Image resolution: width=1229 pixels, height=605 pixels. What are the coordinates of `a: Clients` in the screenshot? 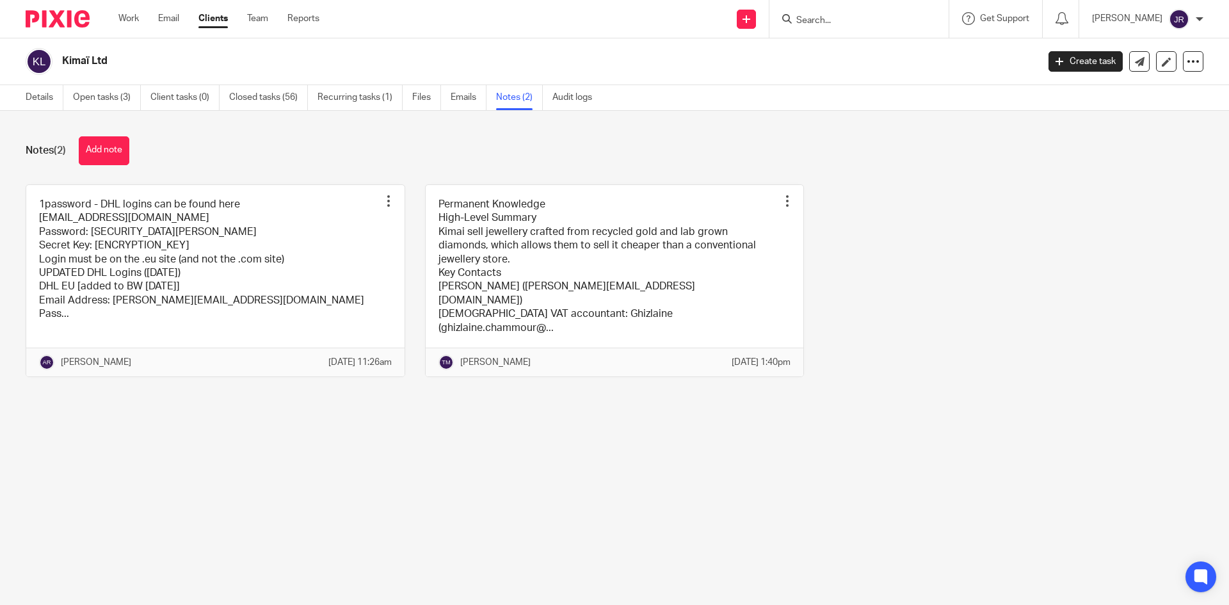 It's located at (213, 19).